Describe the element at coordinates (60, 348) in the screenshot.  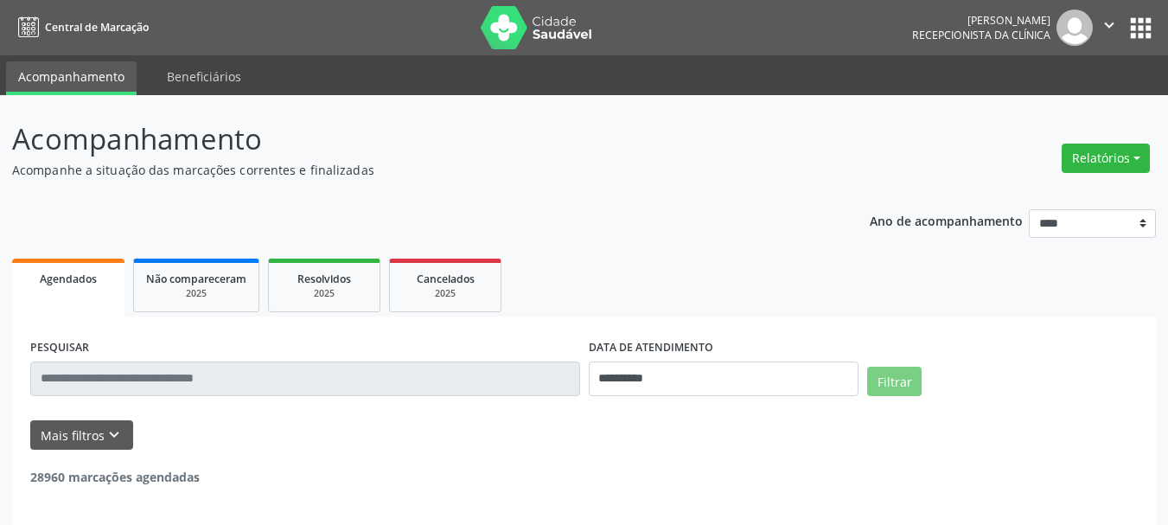
I see `label: PESQUISAR` at that location.